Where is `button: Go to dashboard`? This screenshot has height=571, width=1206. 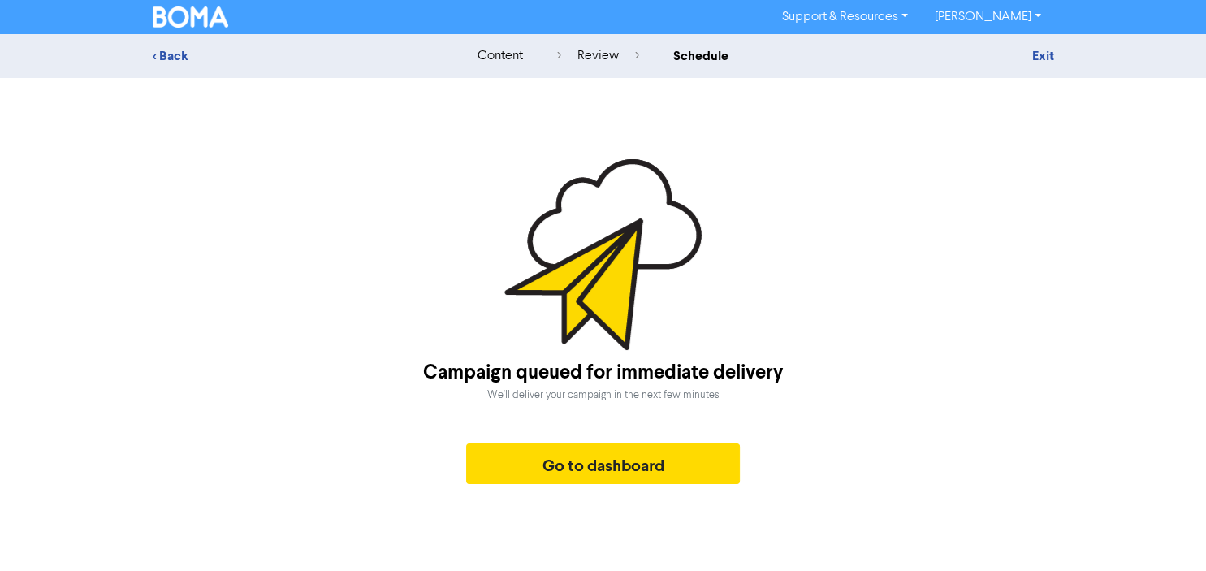
button: Go to dashboard is located at coordinates (604, 464).